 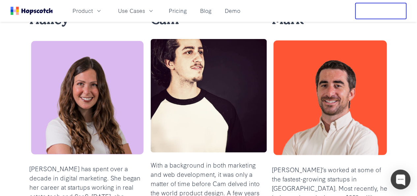 What do you see at coordinates (209, 95) in the screenshot?
I see `img: cam sloan` at bounding box center [209, 95].